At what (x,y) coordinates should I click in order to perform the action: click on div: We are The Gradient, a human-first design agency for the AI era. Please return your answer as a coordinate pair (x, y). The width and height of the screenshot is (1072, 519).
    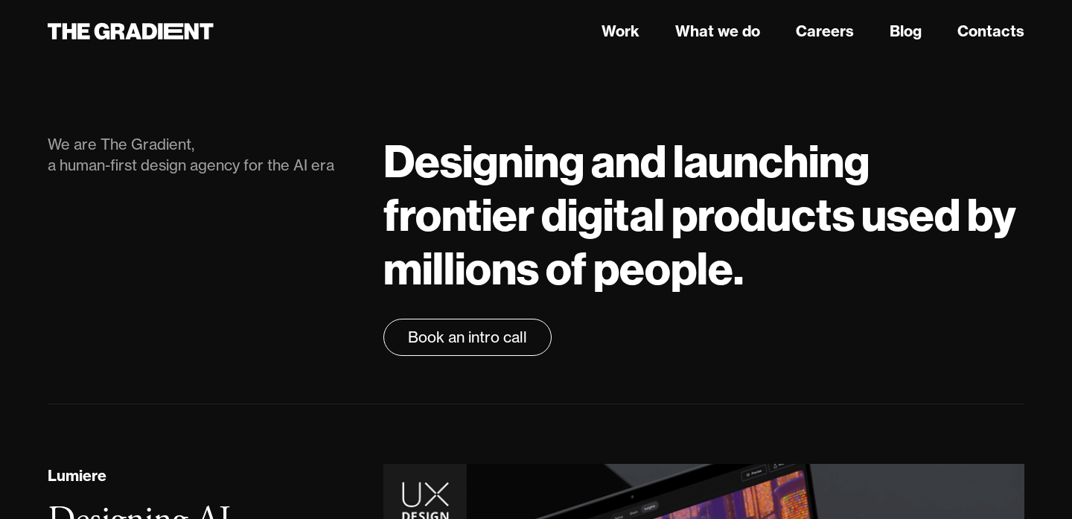
    Looking at the image, I should click on (200, 155).